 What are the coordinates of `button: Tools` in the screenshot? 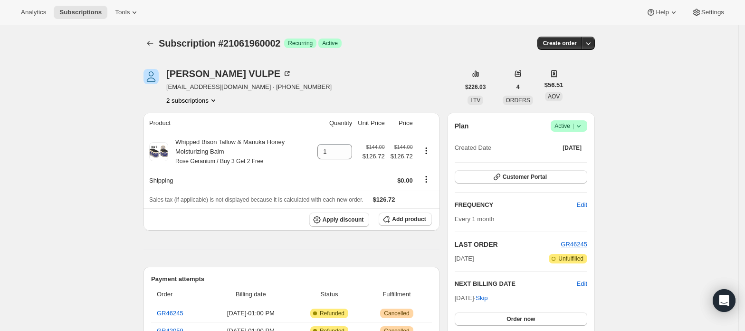 It's located at (127, 12).